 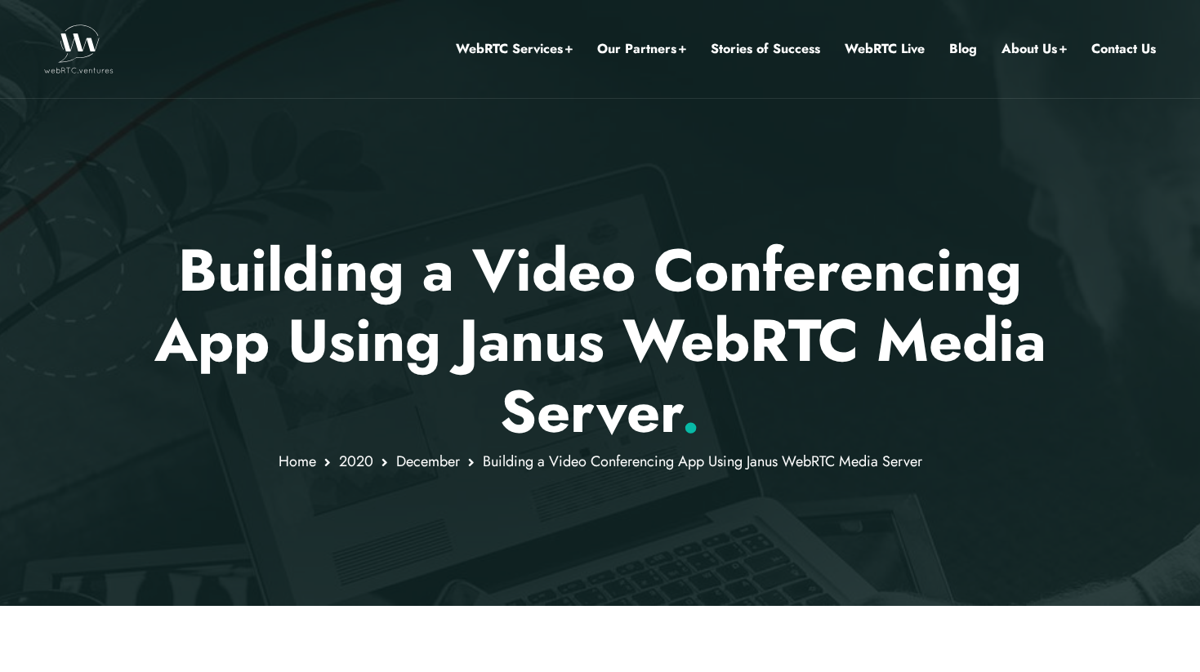 I want to click on span: December, so click(x=428, y=461).